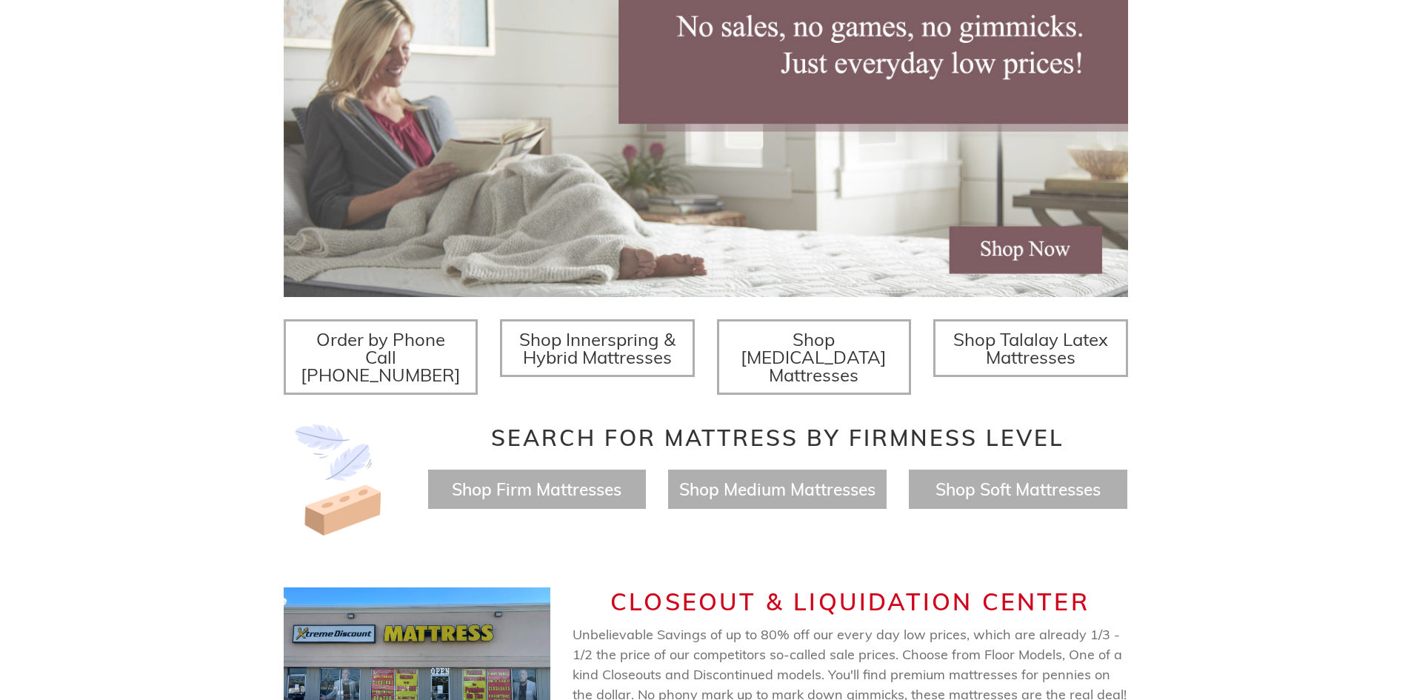  What do you see at coordinates (536, 489) in the screenshot?
I see `span: Shop Firm Mattresses` at bounding box center [536, 489].